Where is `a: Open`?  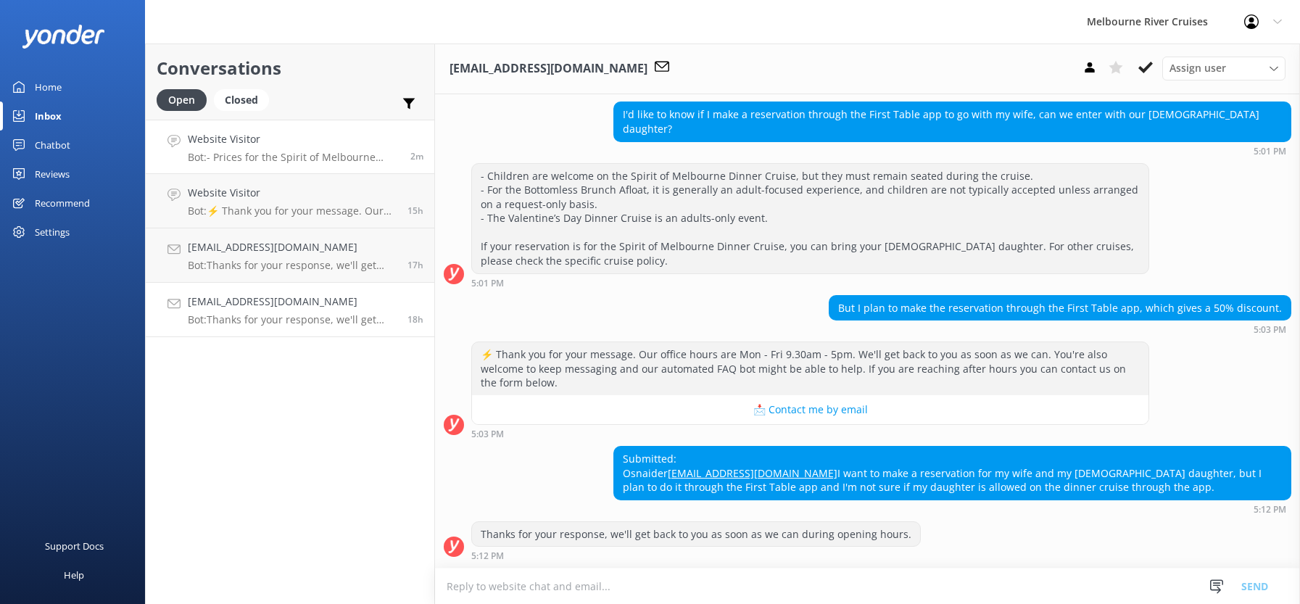 a: Open is located at coordinates (185, 99).